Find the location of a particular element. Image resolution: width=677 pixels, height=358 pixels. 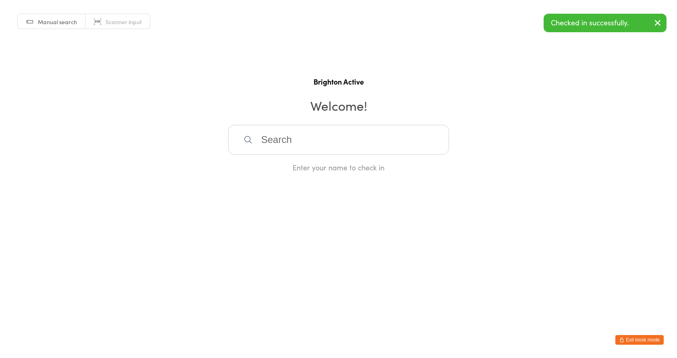

input: Search is located at coordinates (339, 140).